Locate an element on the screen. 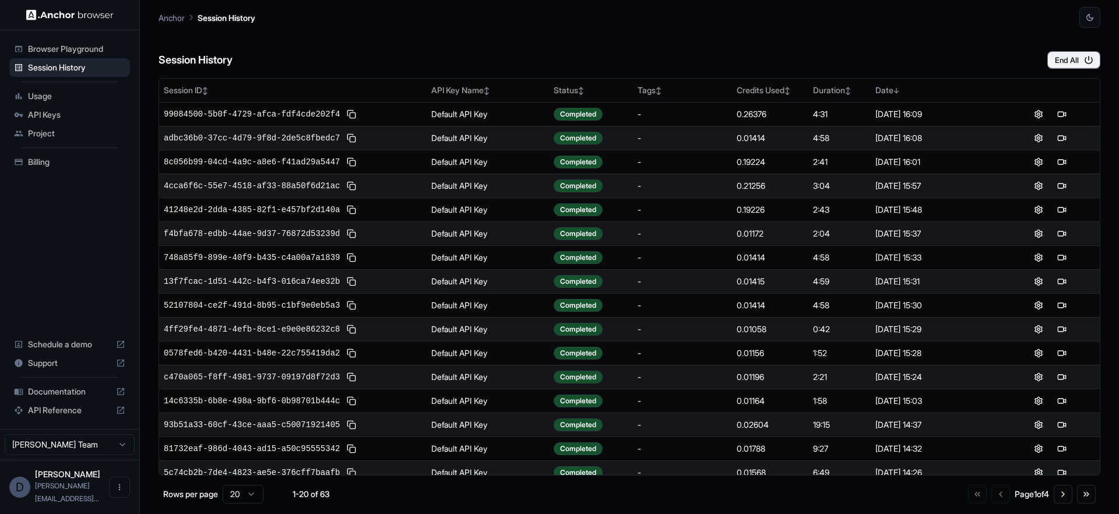 The image size is (1119, 514). div: 1:58 is located at coordinates (839, 401).